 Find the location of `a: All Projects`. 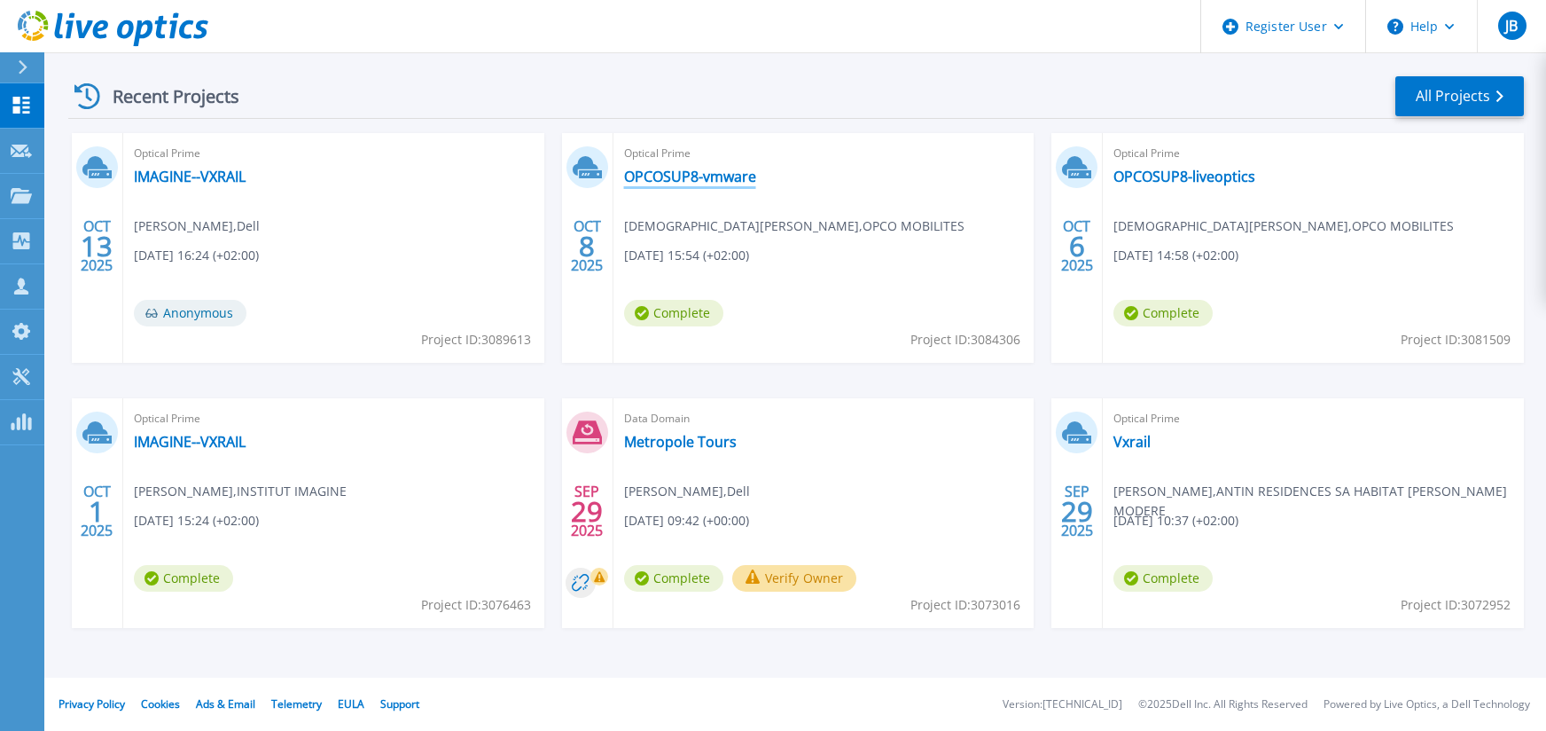

a: All Projects is located at coordinates (1460, 96).